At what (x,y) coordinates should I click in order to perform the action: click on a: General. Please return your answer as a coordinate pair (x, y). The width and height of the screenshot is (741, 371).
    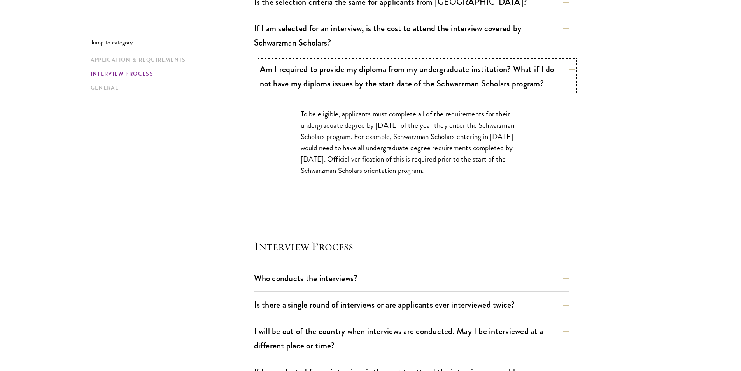
    Looking at the image, I should click on (170, 88).